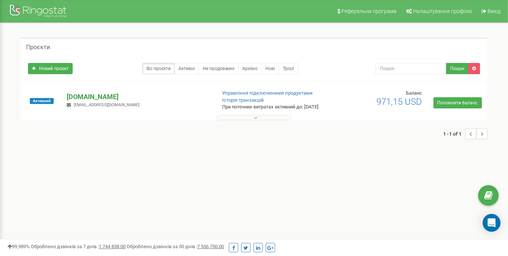  Describe the element at coordinates (78, 246) in the screenshot. I see `span: Оброблено дзвінків за 7 днів :` at that location.